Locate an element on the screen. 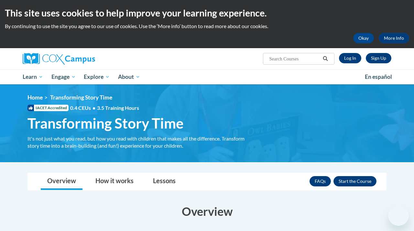  span: En español is located at coordinates (379, 77).